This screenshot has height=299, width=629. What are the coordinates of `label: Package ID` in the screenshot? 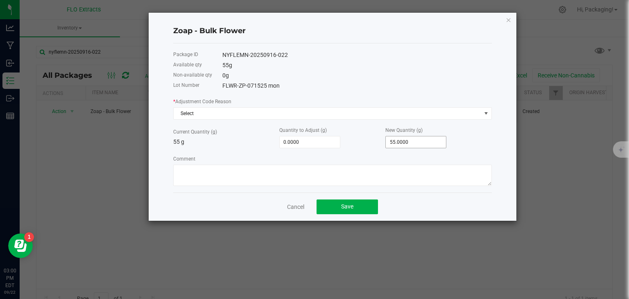 It's located at (186, 54).